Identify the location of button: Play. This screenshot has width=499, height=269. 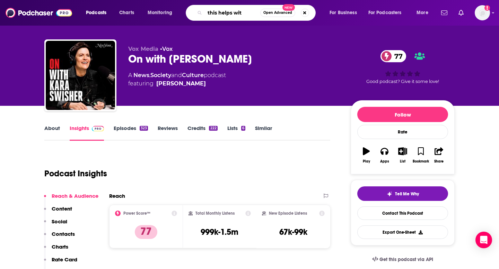
(366, 155).